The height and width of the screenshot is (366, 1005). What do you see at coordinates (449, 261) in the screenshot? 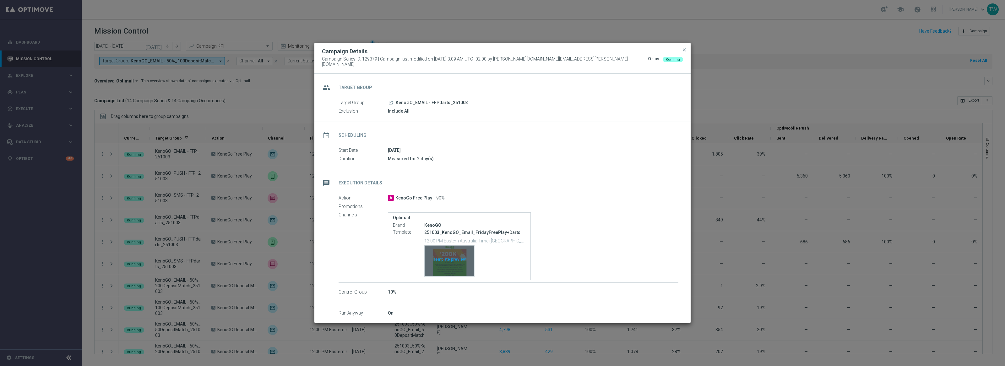
I see `div: Template preview` at bounding box center [449, 261].